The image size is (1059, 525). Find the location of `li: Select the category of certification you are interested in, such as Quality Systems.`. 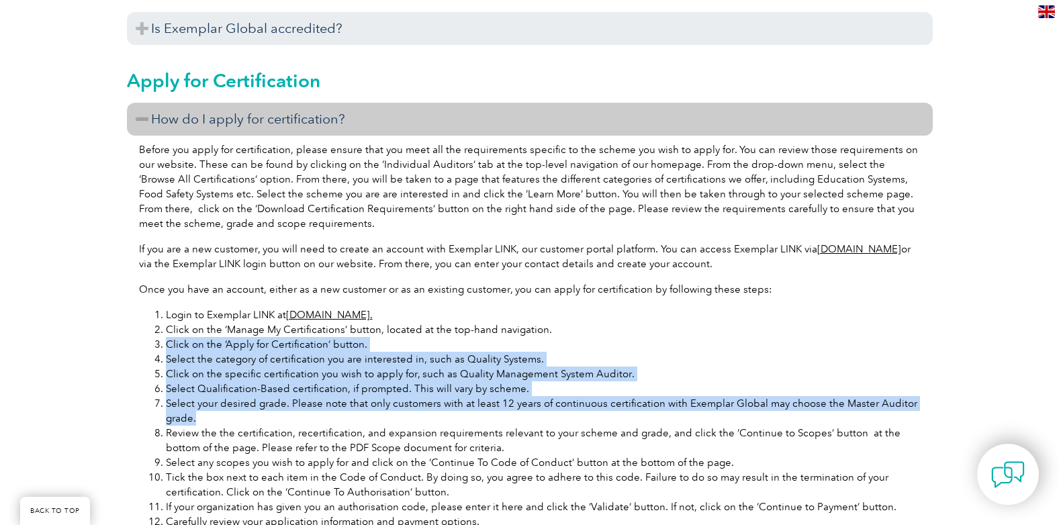

li: Select the category of certification you are interested in, such as Quality Systems. is located at coordinates (543, 359).